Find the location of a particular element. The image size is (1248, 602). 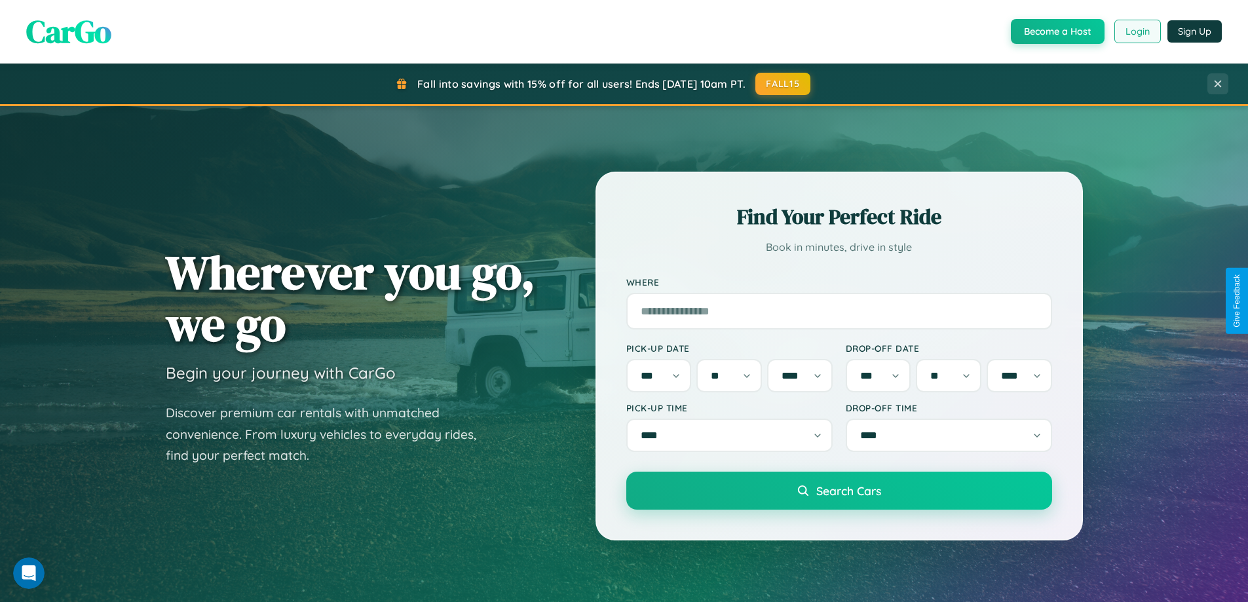

button: Search Cars is located at coordinates (839, 491).